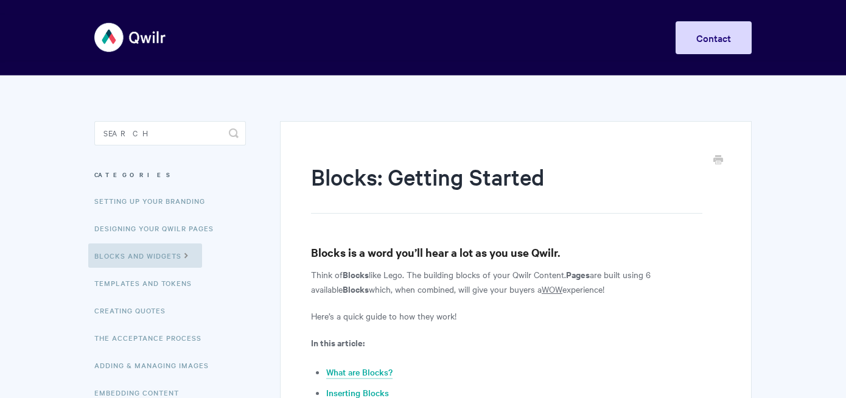 This screenshot has width=846, height=398. What do you see at coordinates (156, 365) in the screenshot?
I see `a: Adding & Managing Images` at bounding box center [156, 365].